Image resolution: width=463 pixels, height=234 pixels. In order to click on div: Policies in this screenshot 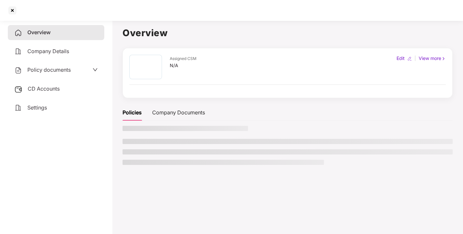, I will do `click(132, 113)`.